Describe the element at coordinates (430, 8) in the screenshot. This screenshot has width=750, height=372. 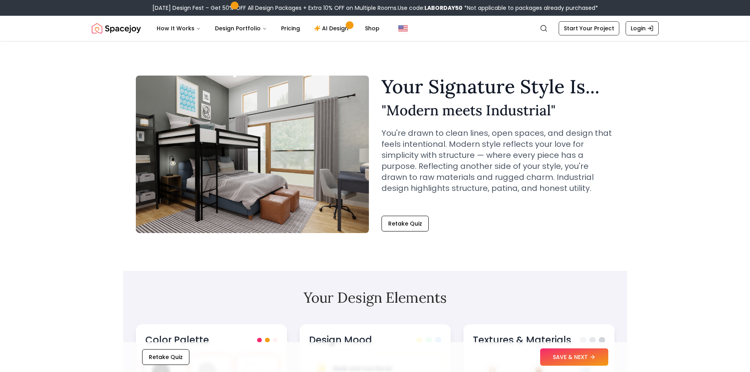
I see `span: Use code:` at that location.